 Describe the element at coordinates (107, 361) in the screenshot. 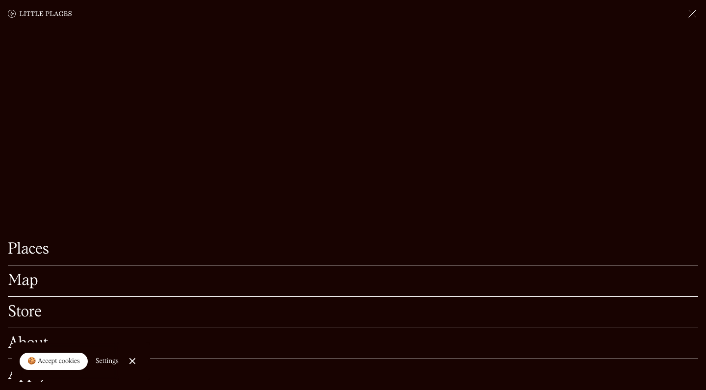

I see `div: Settings` at that location.